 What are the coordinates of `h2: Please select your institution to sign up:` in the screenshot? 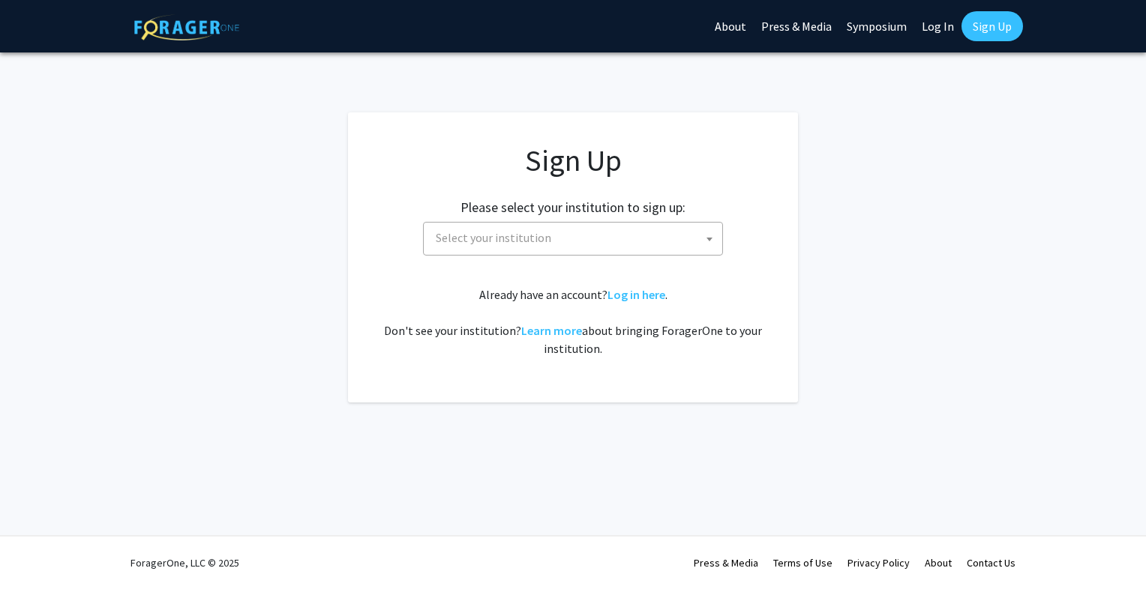 It's located at (573, 208).